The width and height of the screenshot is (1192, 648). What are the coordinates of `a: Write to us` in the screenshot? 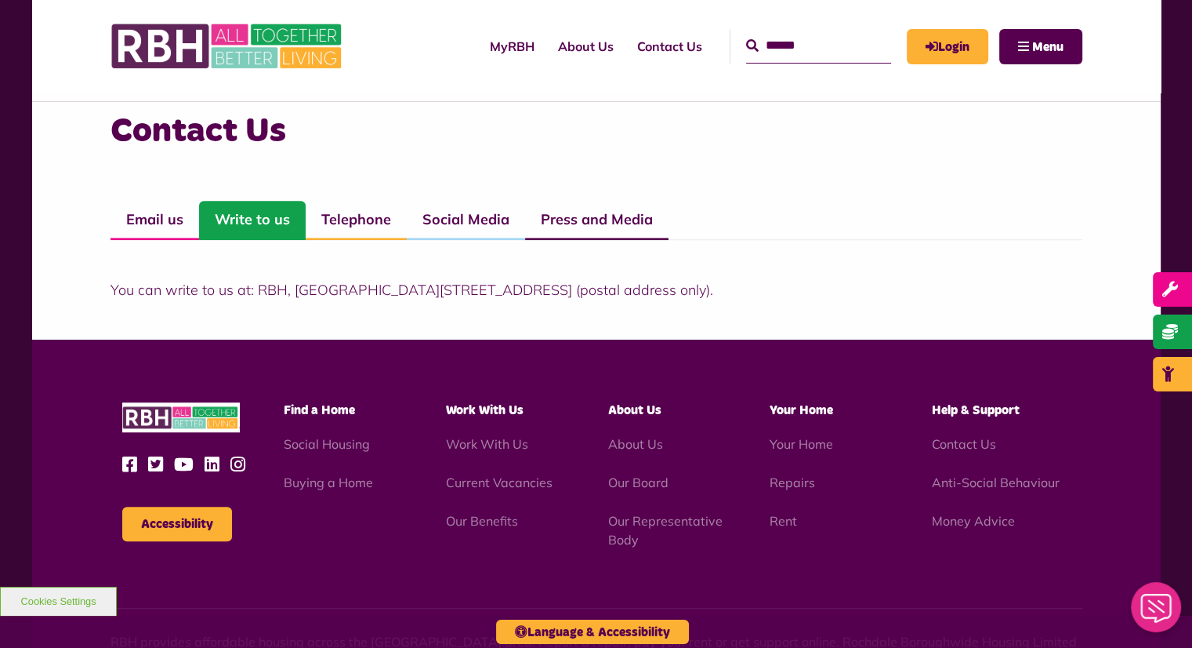 It's located at (252, 220).